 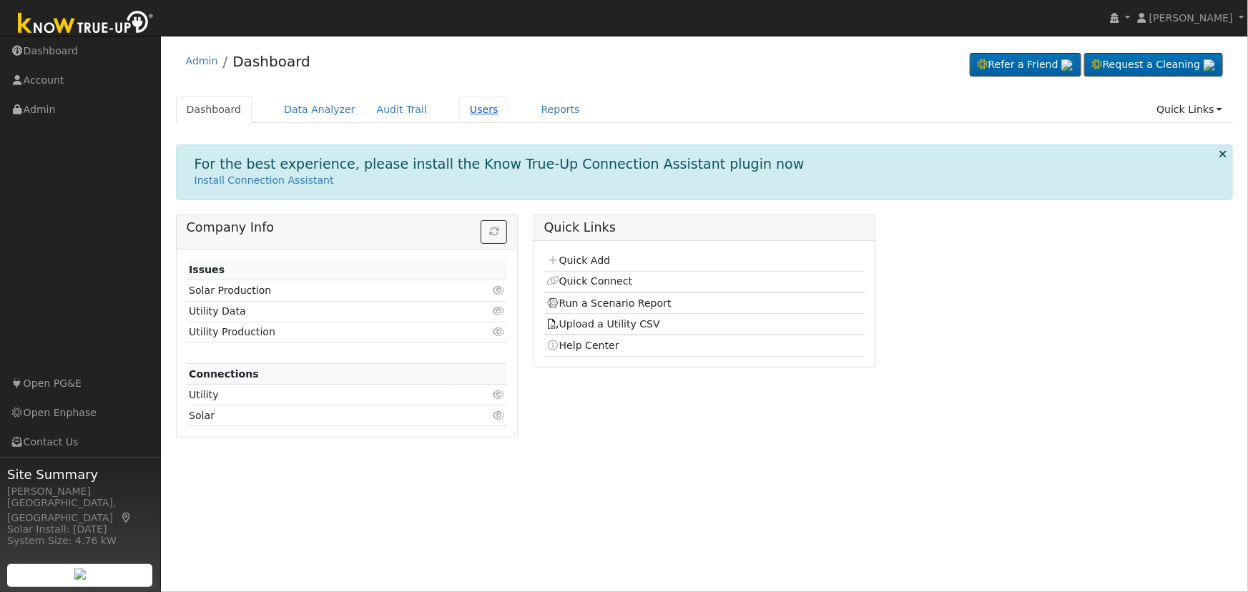 What do you see at coordinates (320, 109) in the screenshot?
I see `a: Data Analyzer` at bounding box center [320, 109].